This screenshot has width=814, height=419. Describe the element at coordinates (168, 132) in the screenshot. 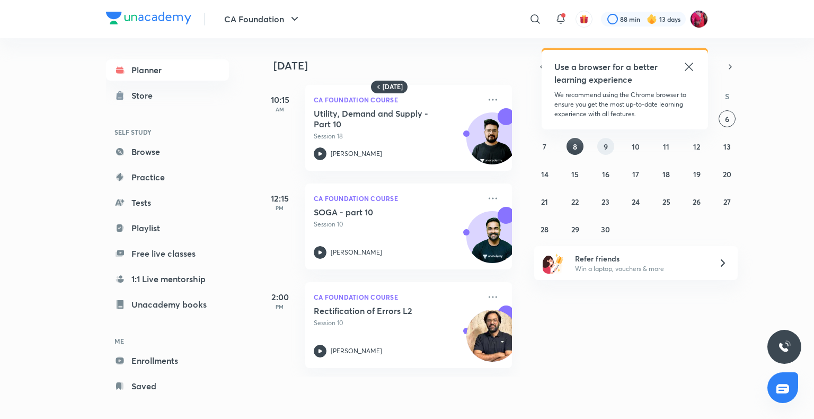

I see `h6: SELF STUDY` at that location.